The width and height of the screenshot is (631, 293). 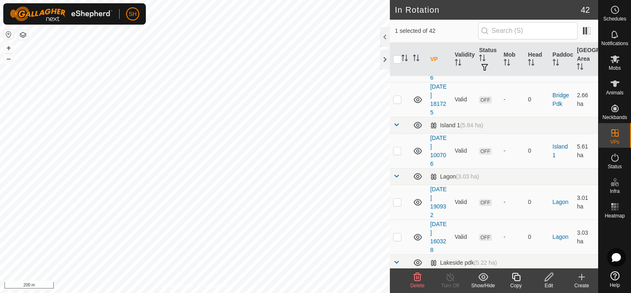 I want to click on span: Mobs, so click(x=614, y=68).